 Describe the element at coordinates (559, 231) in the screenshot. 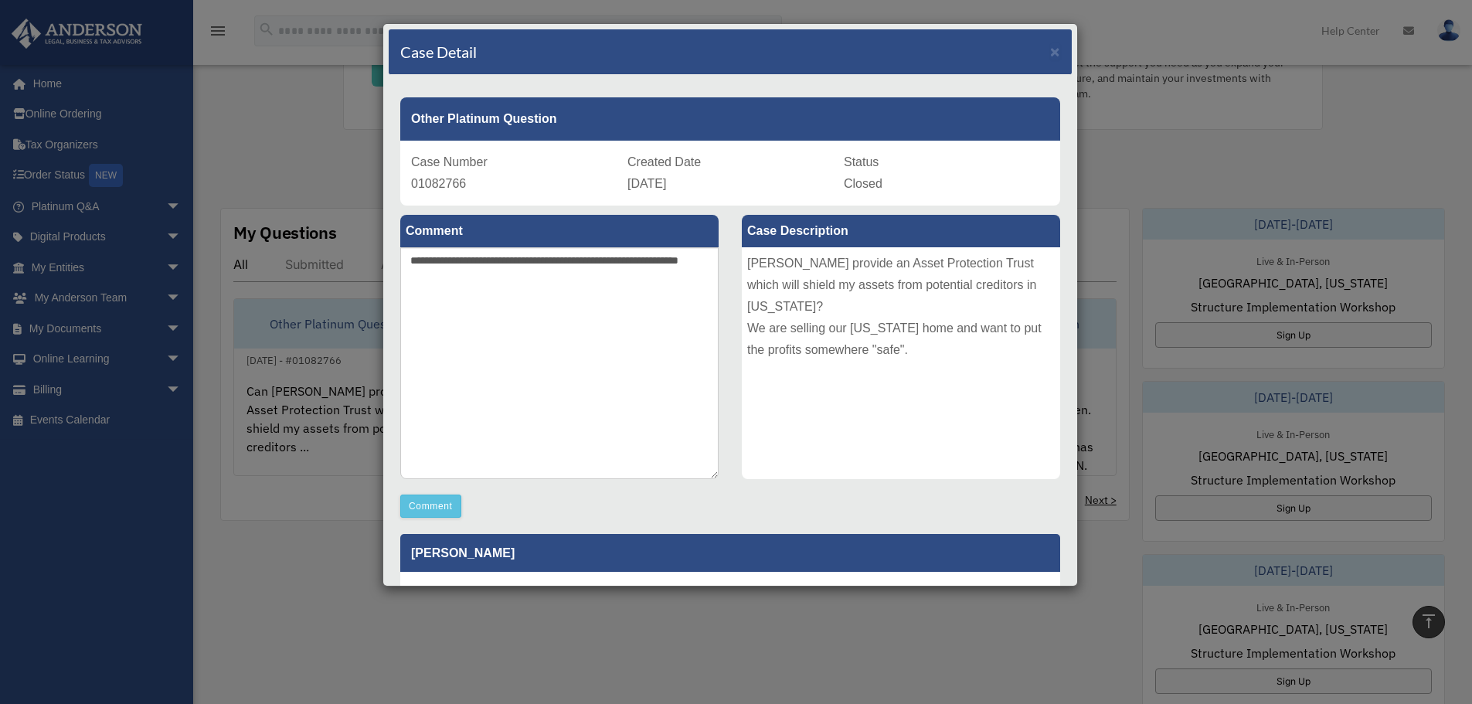

I see `label: Comment` at that location.